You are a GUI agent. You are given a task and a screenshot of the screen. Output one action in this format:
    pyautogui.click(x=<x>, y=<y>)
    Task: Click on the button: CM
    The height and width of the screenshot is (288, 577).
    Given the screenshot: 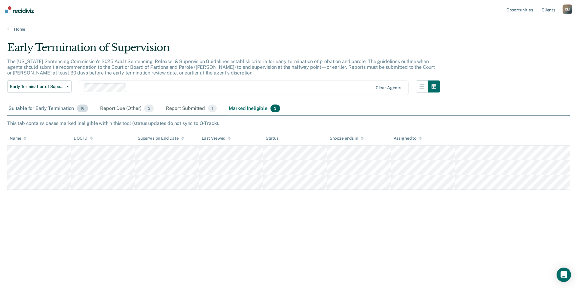 What is the action you would take?
    pyautogui.click(x=567, y=9)
    